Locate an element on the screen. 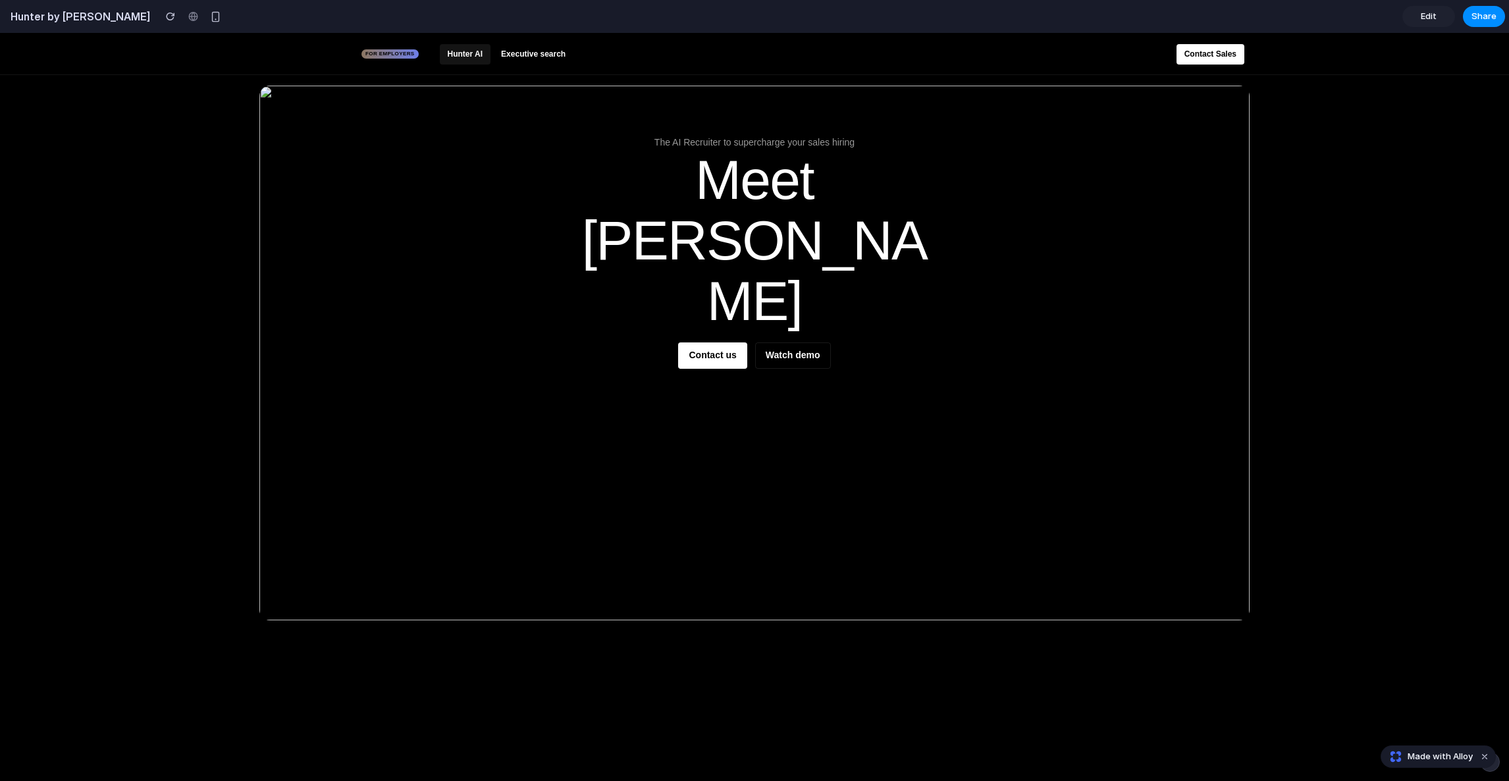 This screenshot has width=1509, height=781. a: Made with Alloy is located at coordinates (1427, 756).